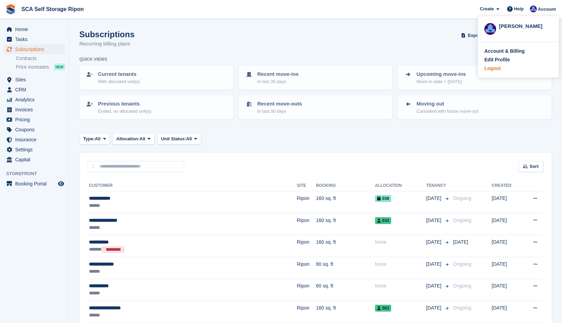  Describe the element at coordinates (119, 82) in the screenshot. I see `p: With allocated unit(s)` at that location.